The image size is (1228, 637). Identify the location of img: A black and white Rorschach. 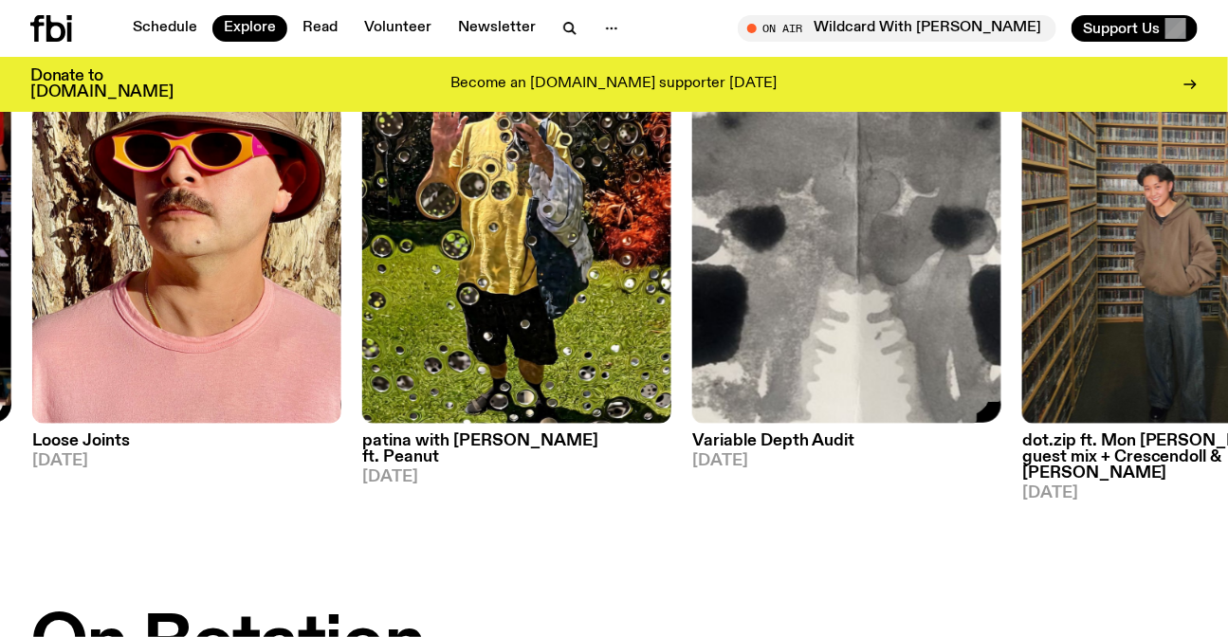
(847, 217).